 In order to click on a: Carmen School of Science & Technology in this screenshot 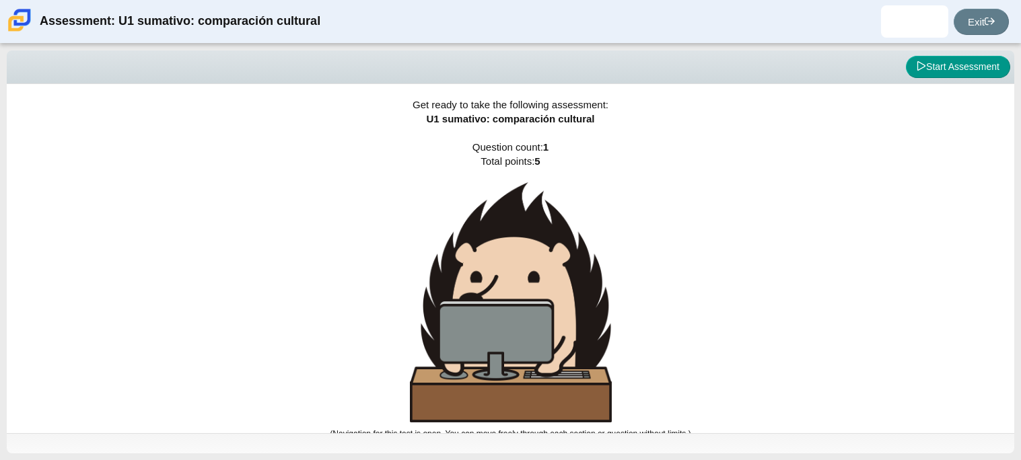, I will do `click(20, 30)`.